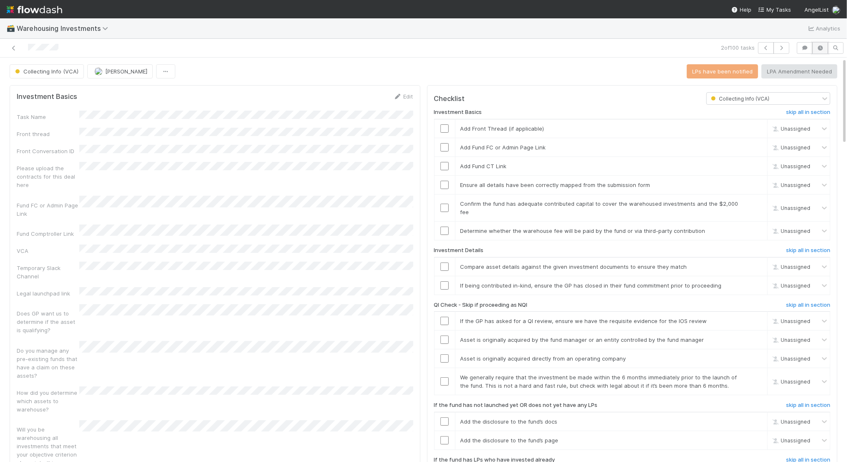 The width and height of the screenshot is (847, 462). I want to click on div: Fund FC or Admin Page Link, so click(48, 210).